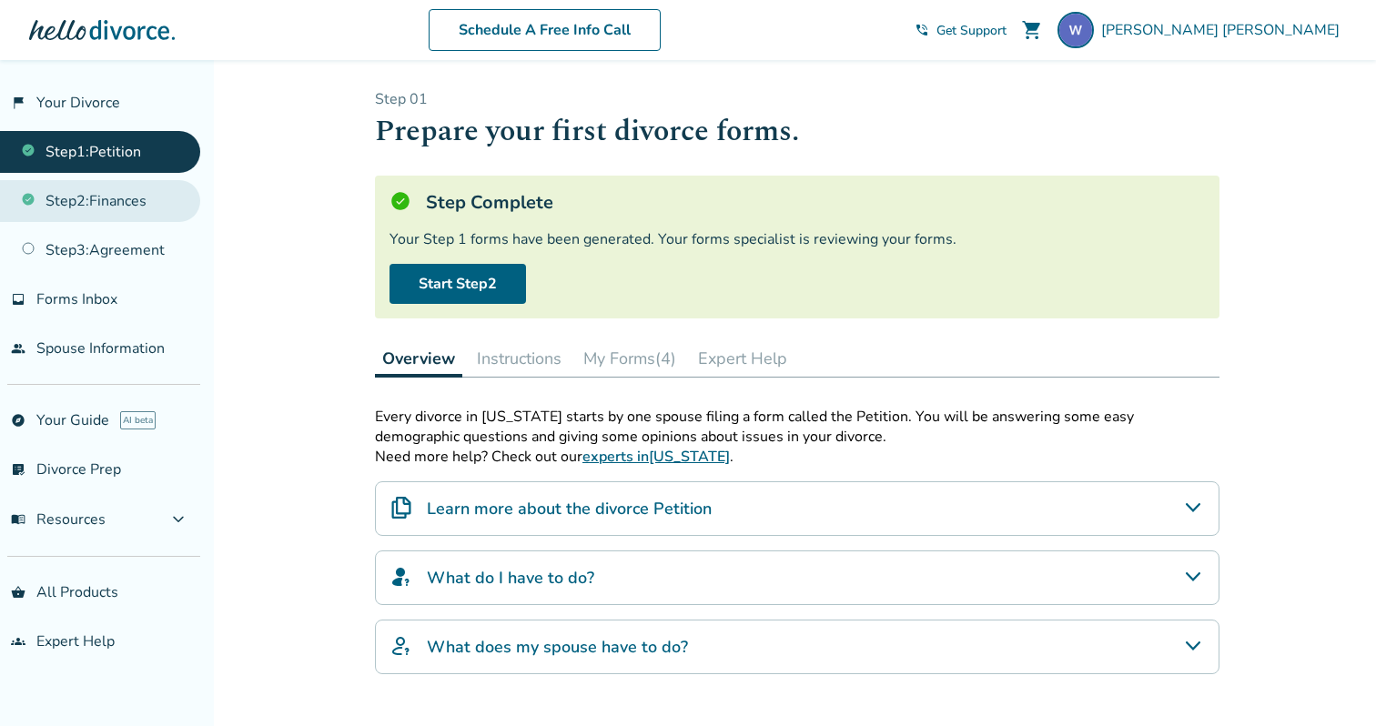  What do you see at coordinates (401, 646) in the screenshot?
I see `img: What does my spouse have to do?` at bounding box center [401, 646].